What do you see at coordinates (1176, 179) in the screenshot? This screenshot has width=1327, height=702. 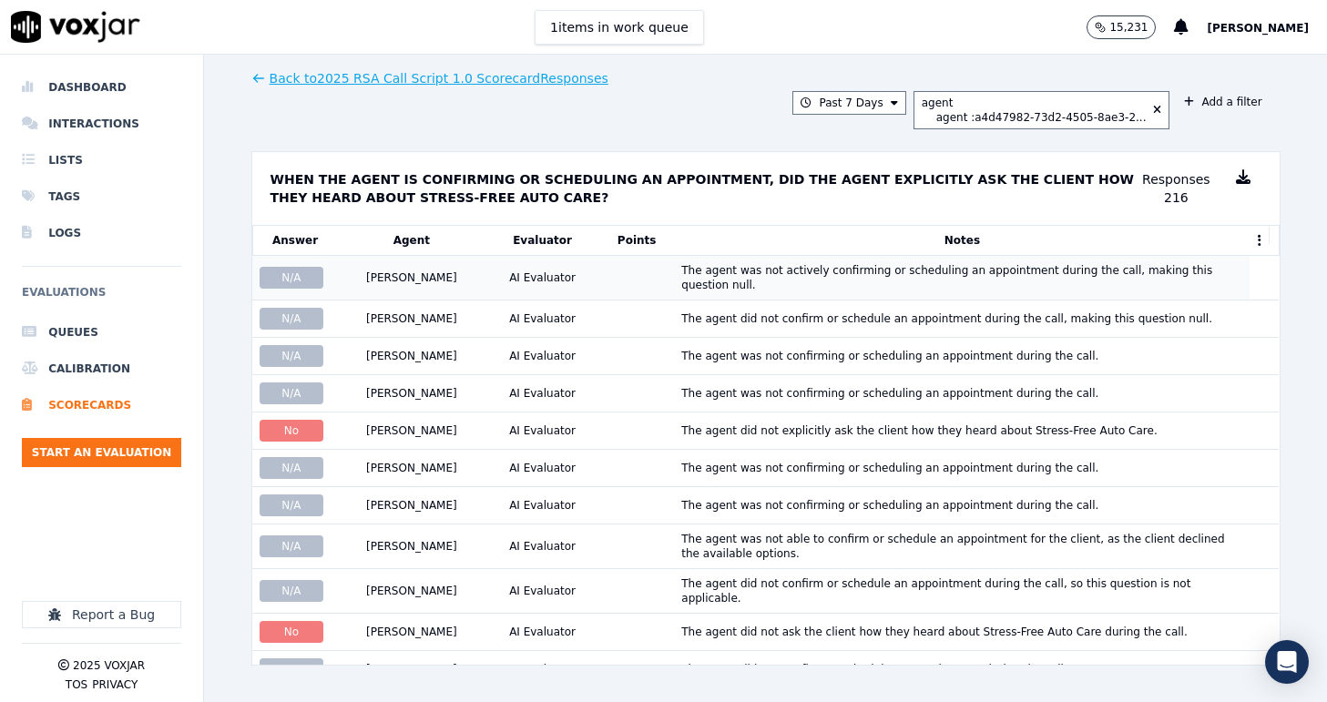 I see `p: Responses` at bounding box center [1176, 179].